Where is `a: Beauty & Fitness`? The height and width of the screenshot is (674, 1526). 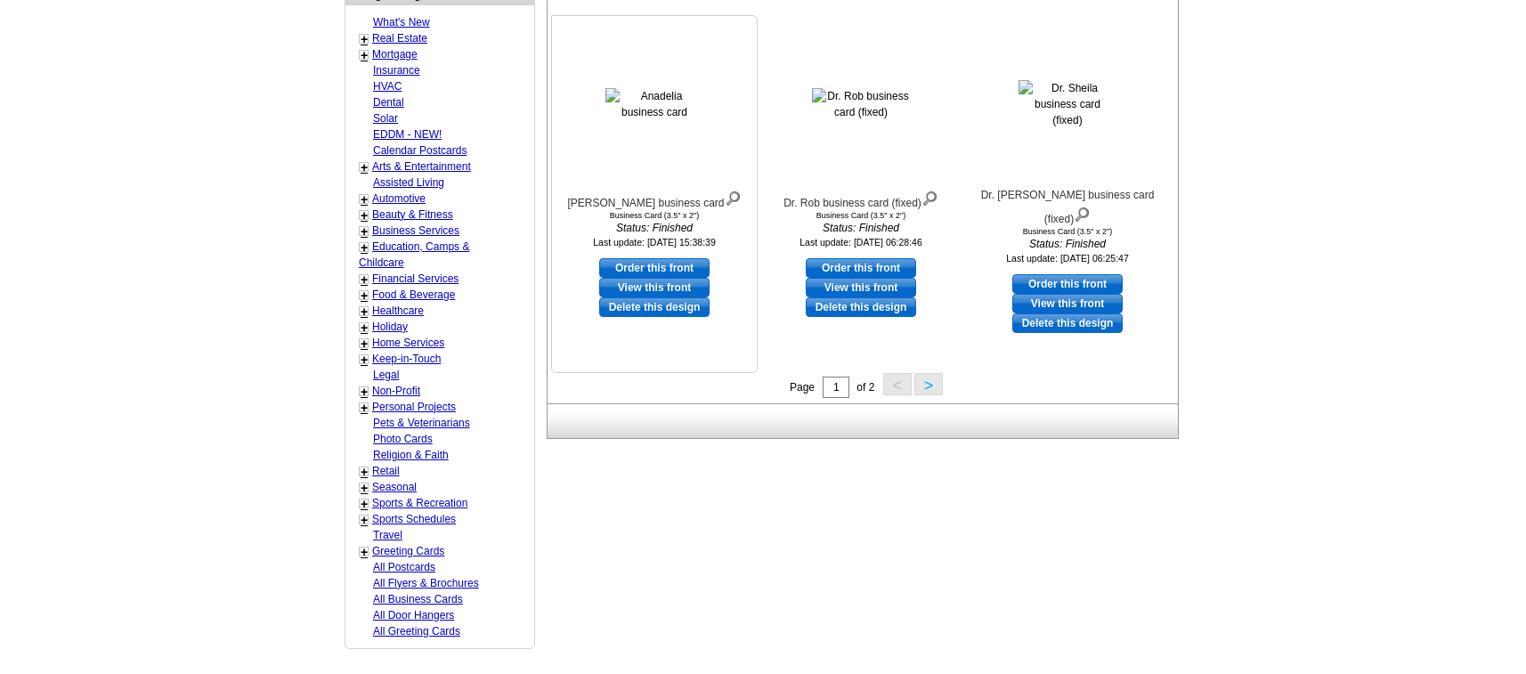 a: Beauty & Fitness is located at coordinates (412, 215).